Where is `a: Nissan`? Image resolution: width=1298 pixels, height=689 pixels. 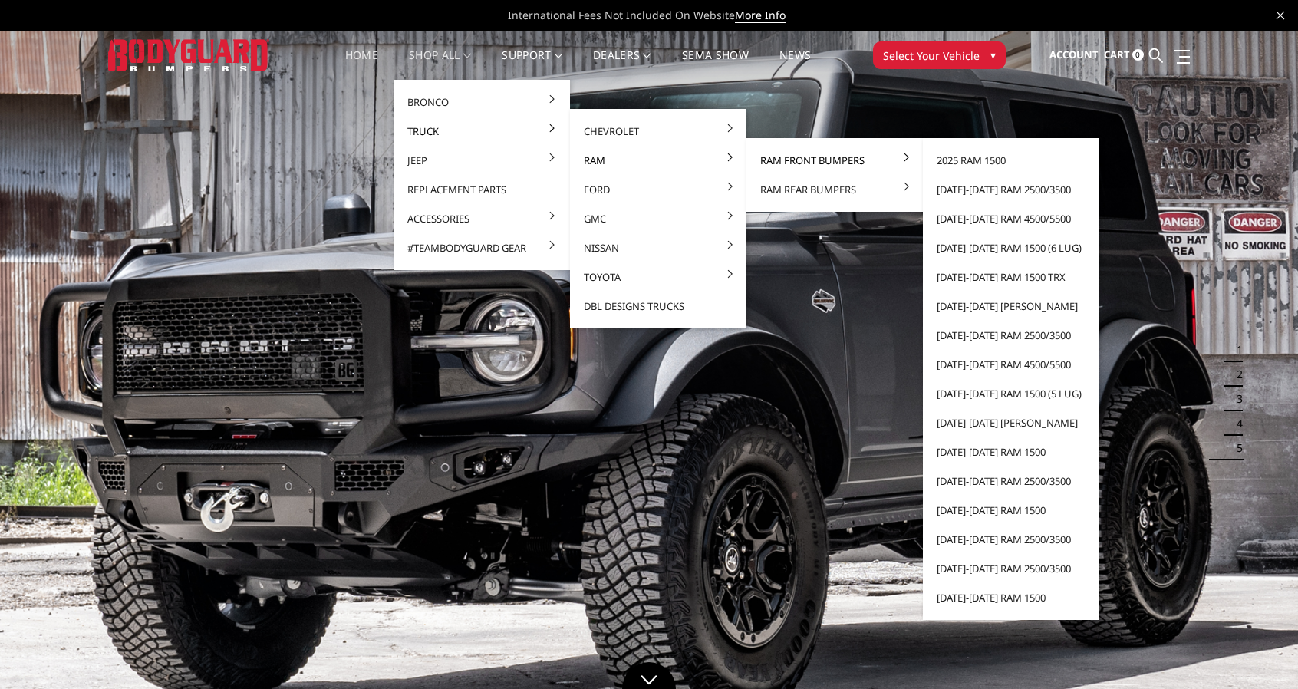
a: Nissan is located at coordinates (658, 248).